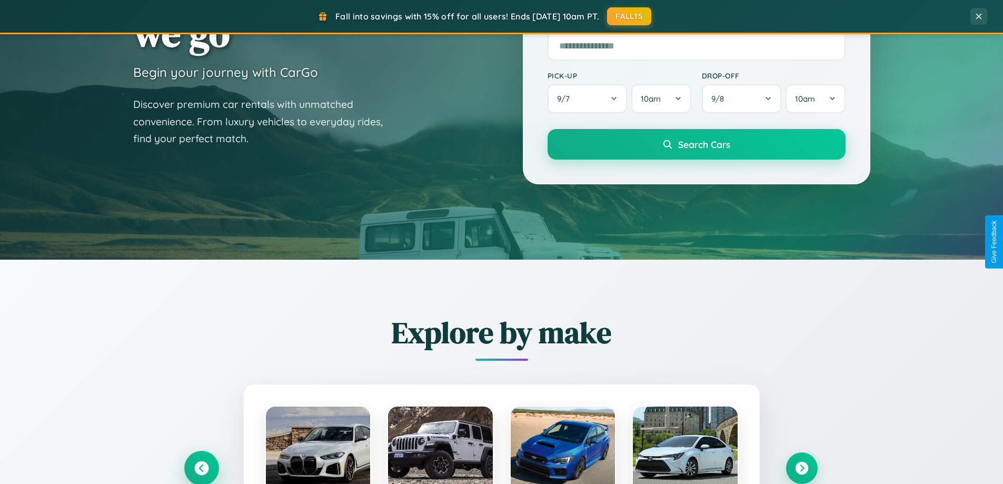 The image size is (1003, 484). Describe the element at coordinates (225, 72) in the screenshot. I see `h3: Begin your journey with CarGo` at that location.